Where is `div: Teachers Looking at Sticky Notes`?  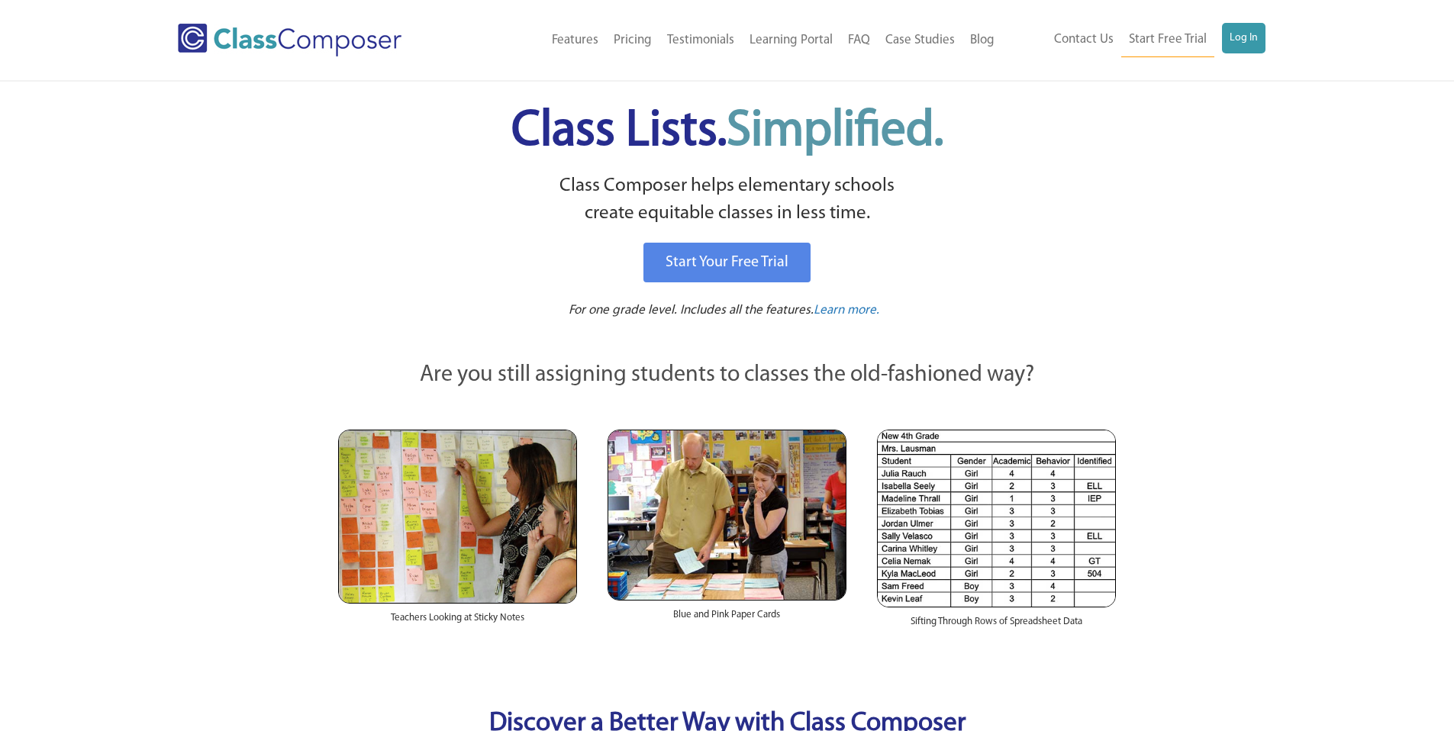
div: Teachers Looking at Sticky Notes is located at coordinates (457, 622).